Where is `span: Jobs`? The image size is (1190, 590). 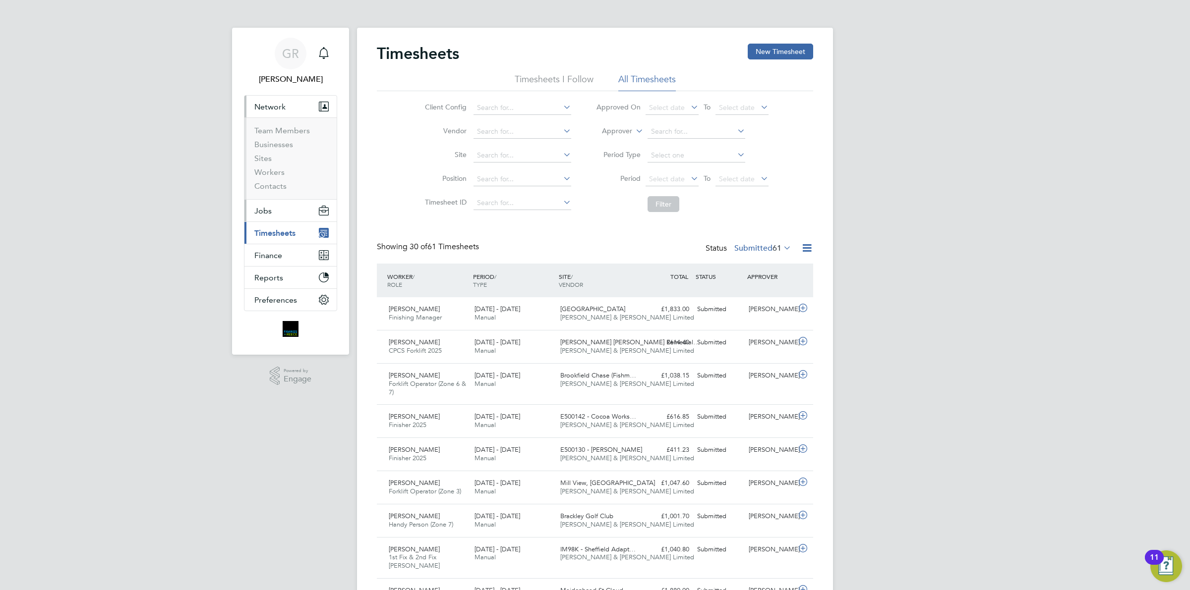 span: Jobs is located at coordinates (263, 211).